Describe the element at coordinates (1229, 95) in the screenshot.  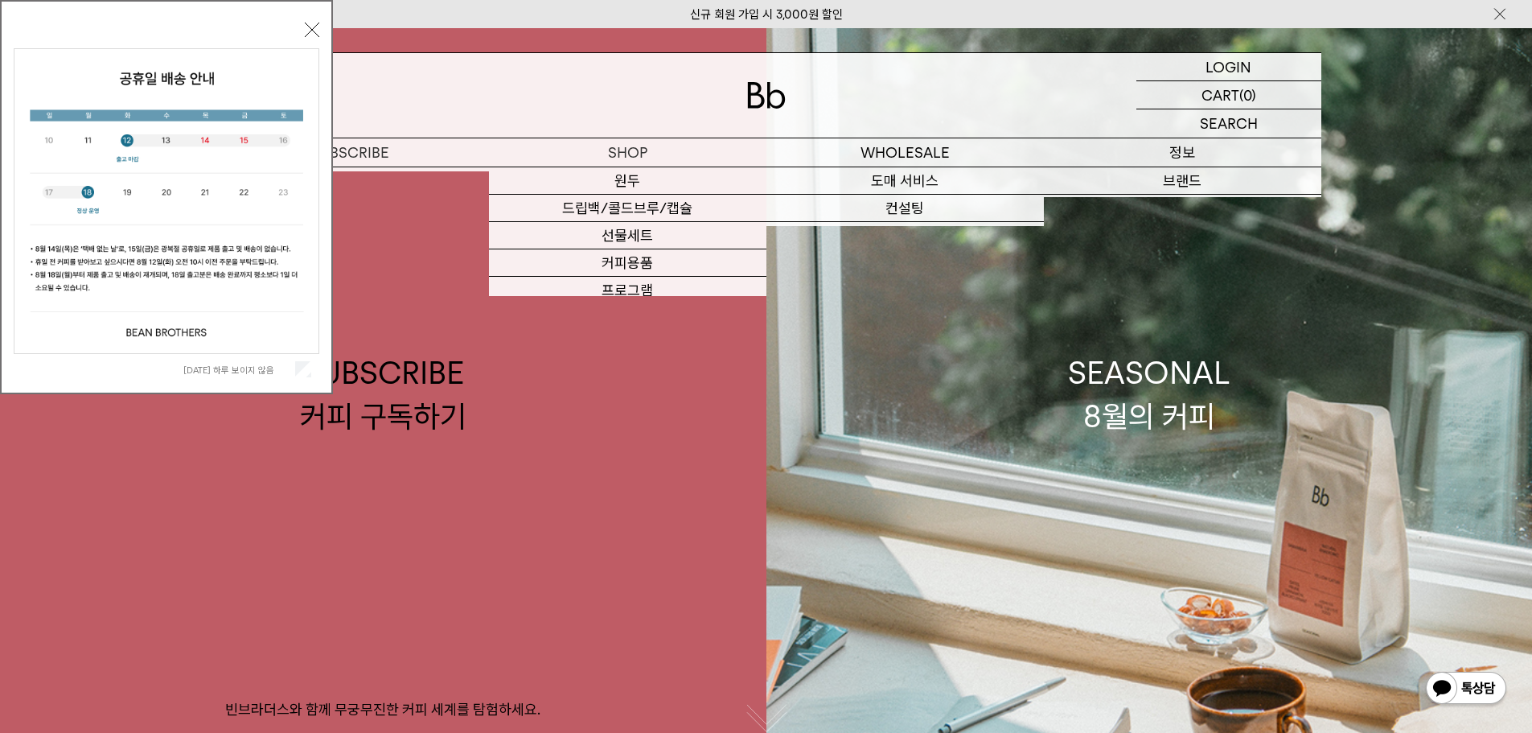
I see `a: CART (0)` at that location.